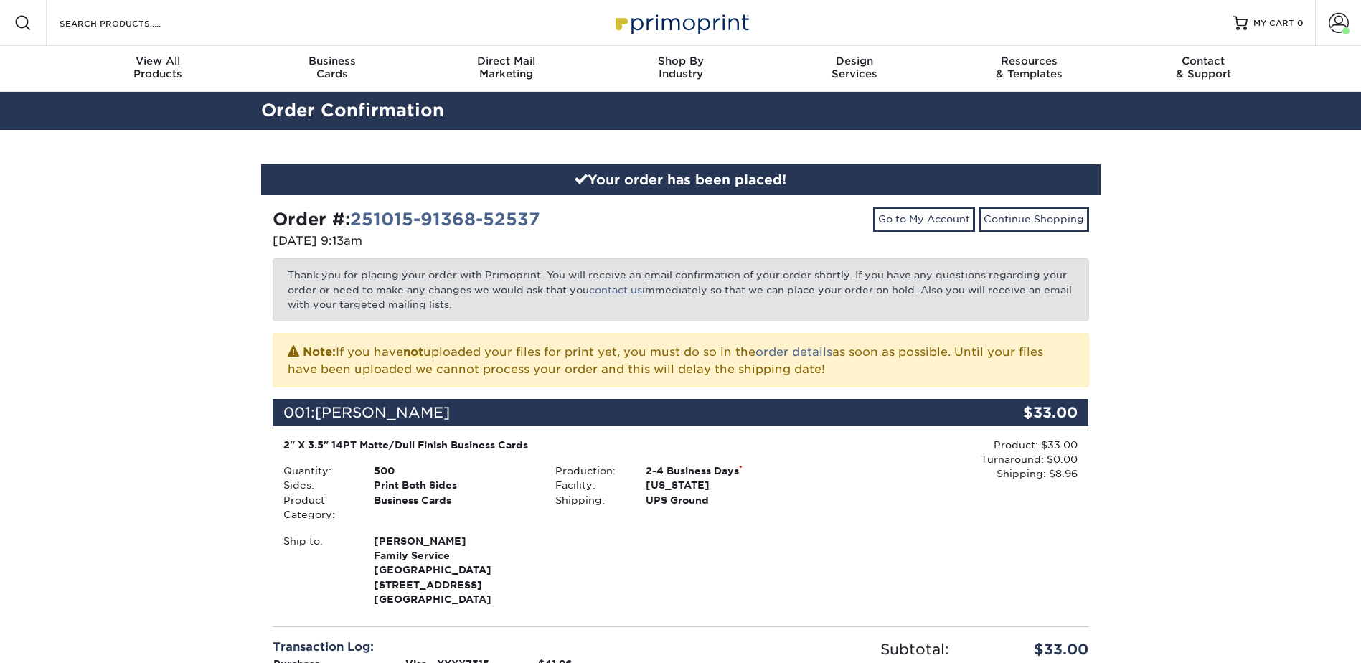  Describe the element at coordinates (128, 23) in the screenshot. I see `input: SEARCH PRODUCTS.....` at that location.